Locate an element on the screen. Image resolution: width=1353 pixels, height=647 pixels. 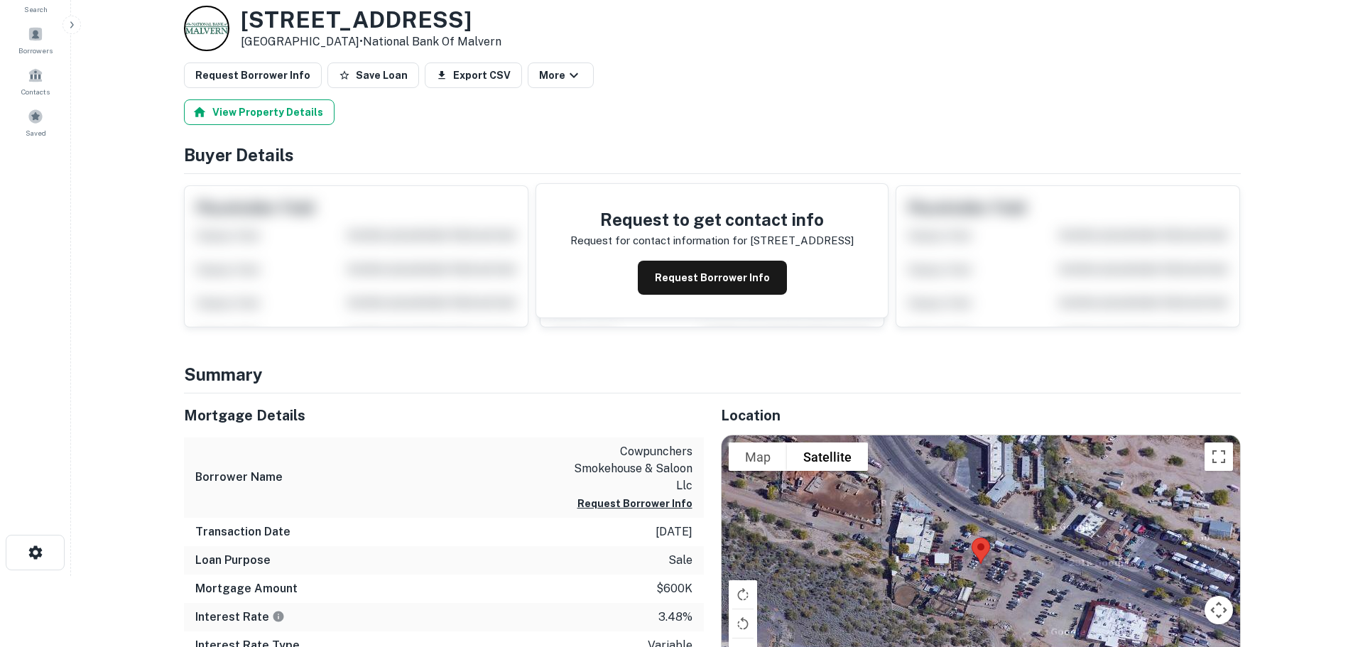
h4: Request to get contact info is located at coordinates (711, 219).